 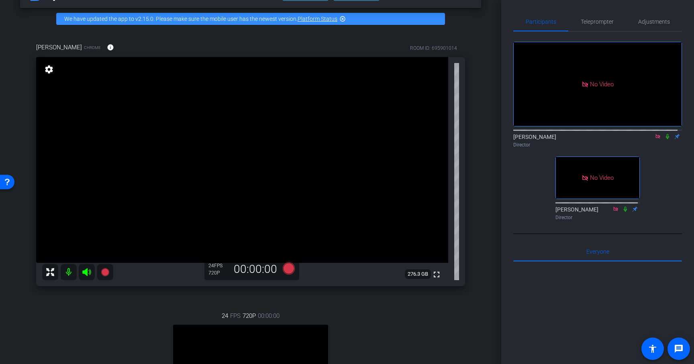 I want to click on span: Teleprompter, so click(x=597, y=22).